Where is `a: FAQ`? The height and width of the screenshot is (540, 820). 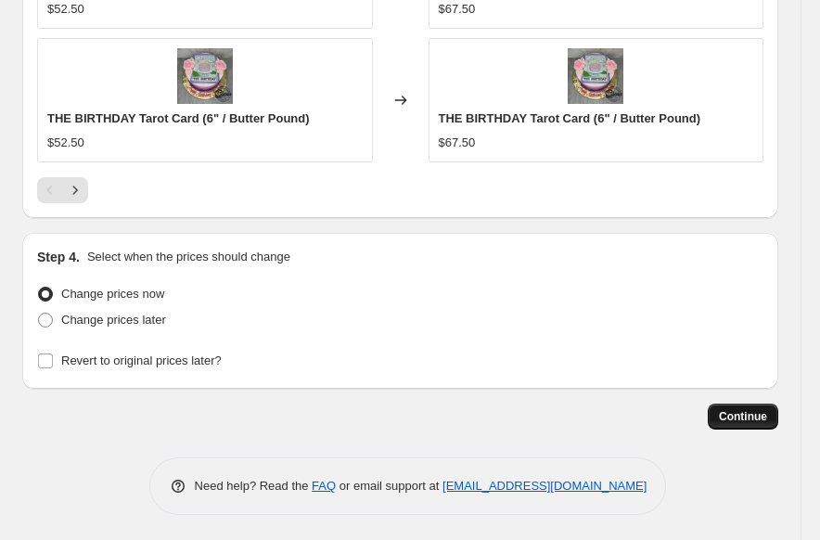
a: FAQ is located at coordinates (324, 485).